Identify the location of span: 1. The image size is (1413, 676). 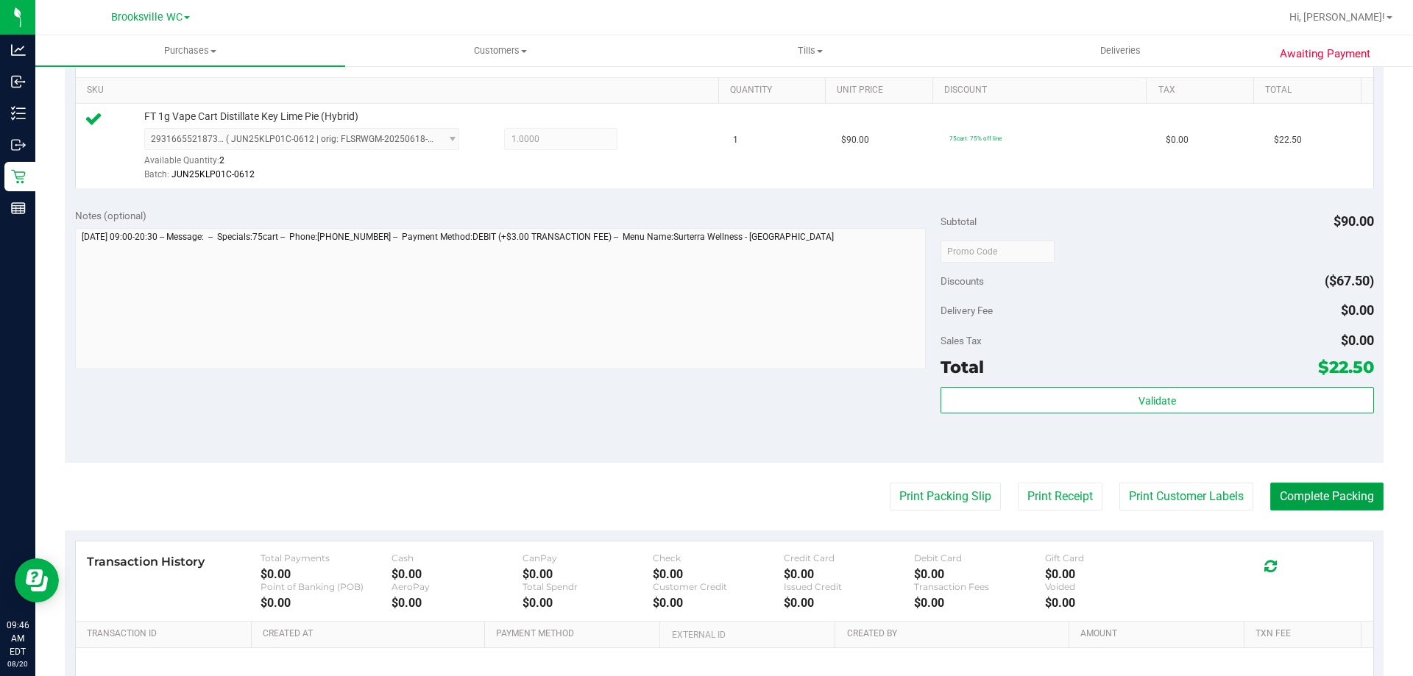
(735, 140).